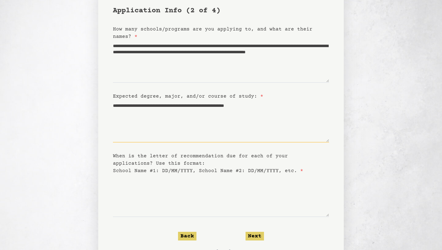 The image size is (442, 250). I want to click on button: Next, so click(255, 236).